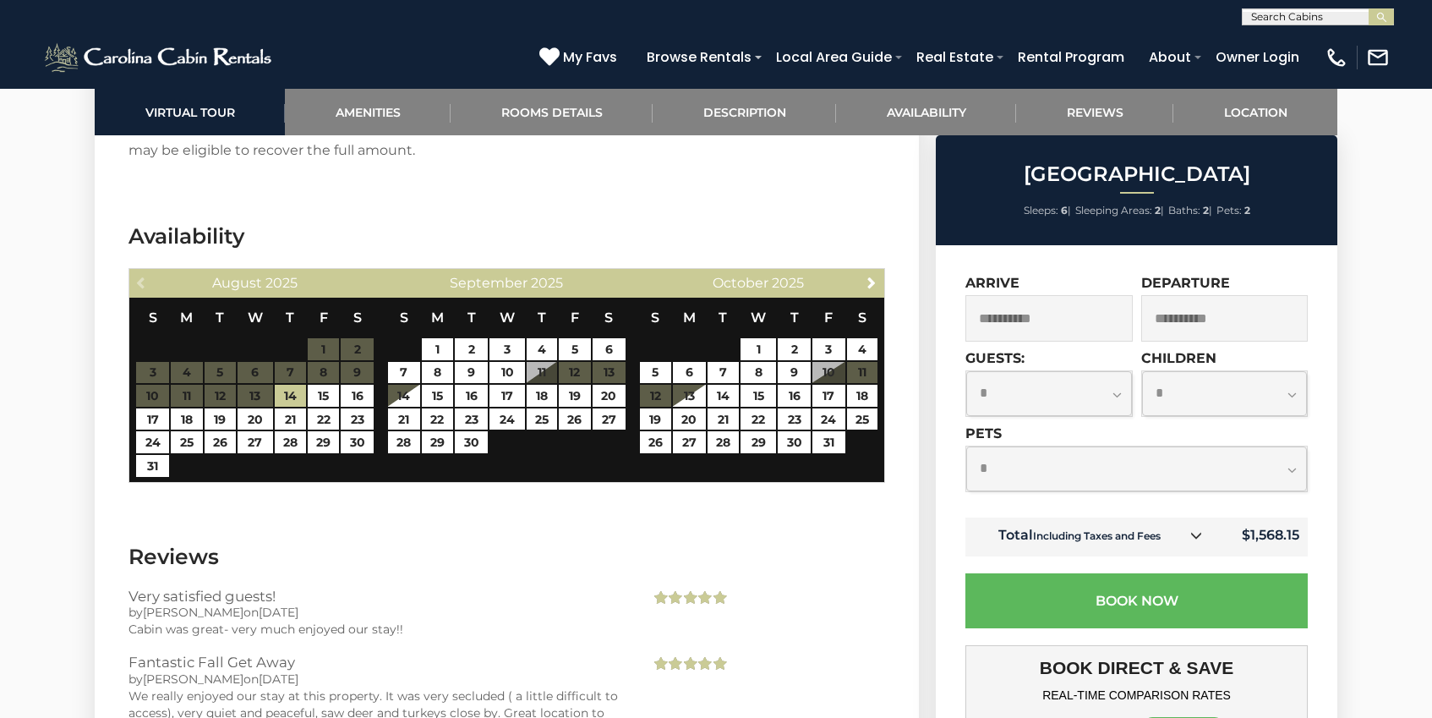 This screenshot has width=1432, height=718. What do you see at coordinates (220, 317) in the screenshot?
I see `span: Tuesday` at bounding box center [220, 317].